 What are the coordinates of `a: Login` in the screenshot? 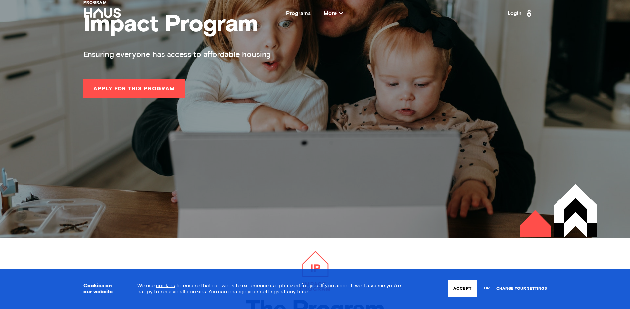 It's located at (521, 13).